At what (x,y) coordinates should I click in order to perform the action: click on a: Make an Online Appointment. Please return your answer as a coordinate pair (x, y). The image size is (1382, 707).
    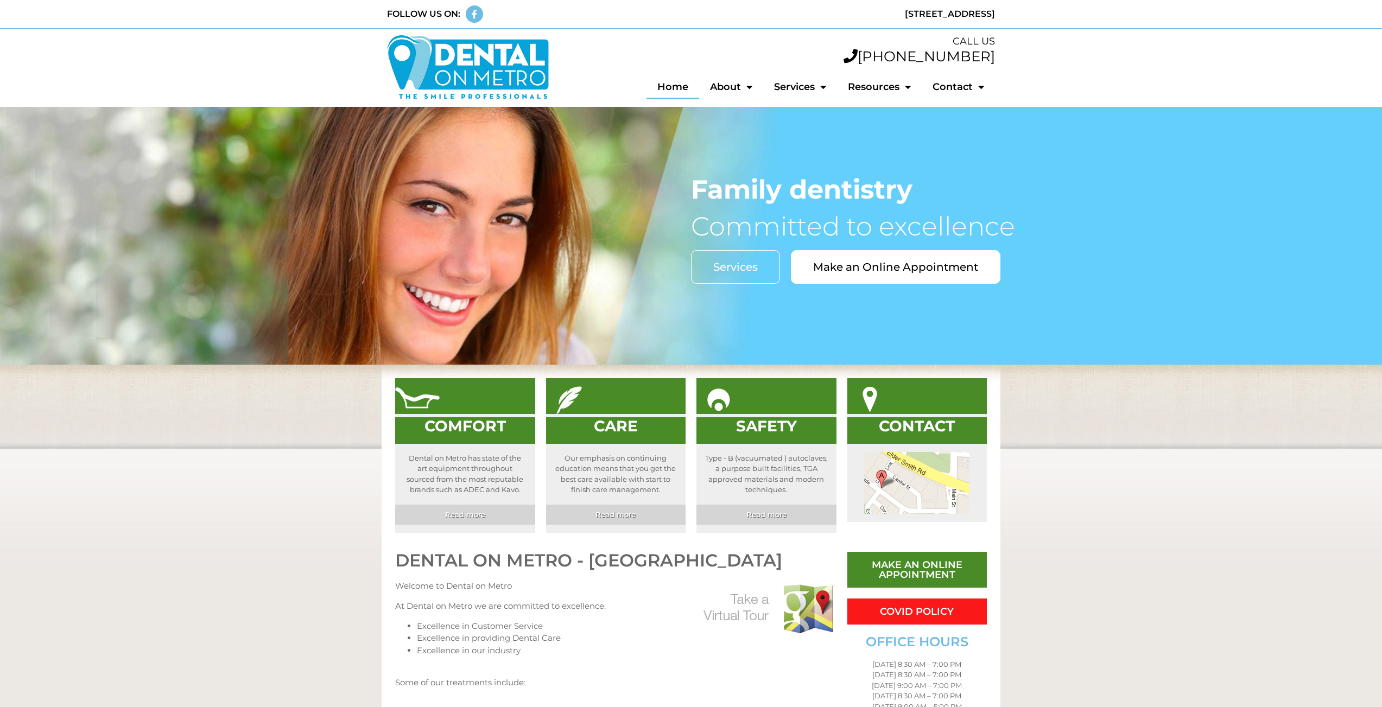
    Looking at the image, I should click on (896, 267).